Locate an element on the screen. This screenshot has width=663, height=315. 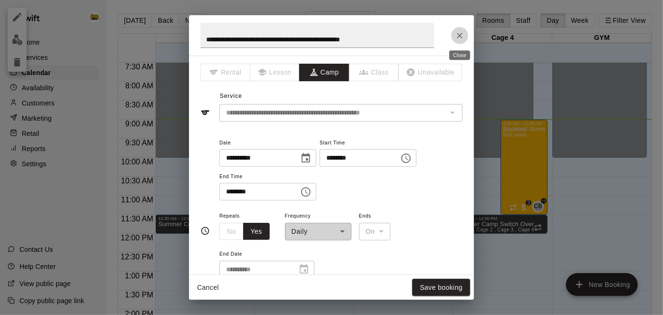
svg: Service is located at coordinates (205, 113).